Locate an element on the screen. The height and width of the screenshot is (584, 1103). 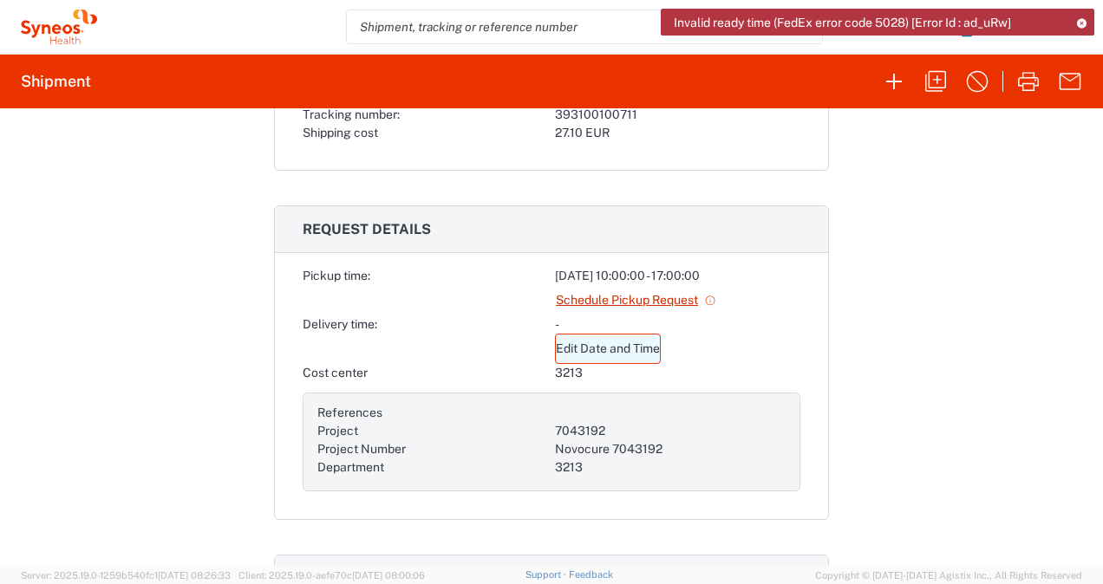
span: References is located at coordinates (349, 413).